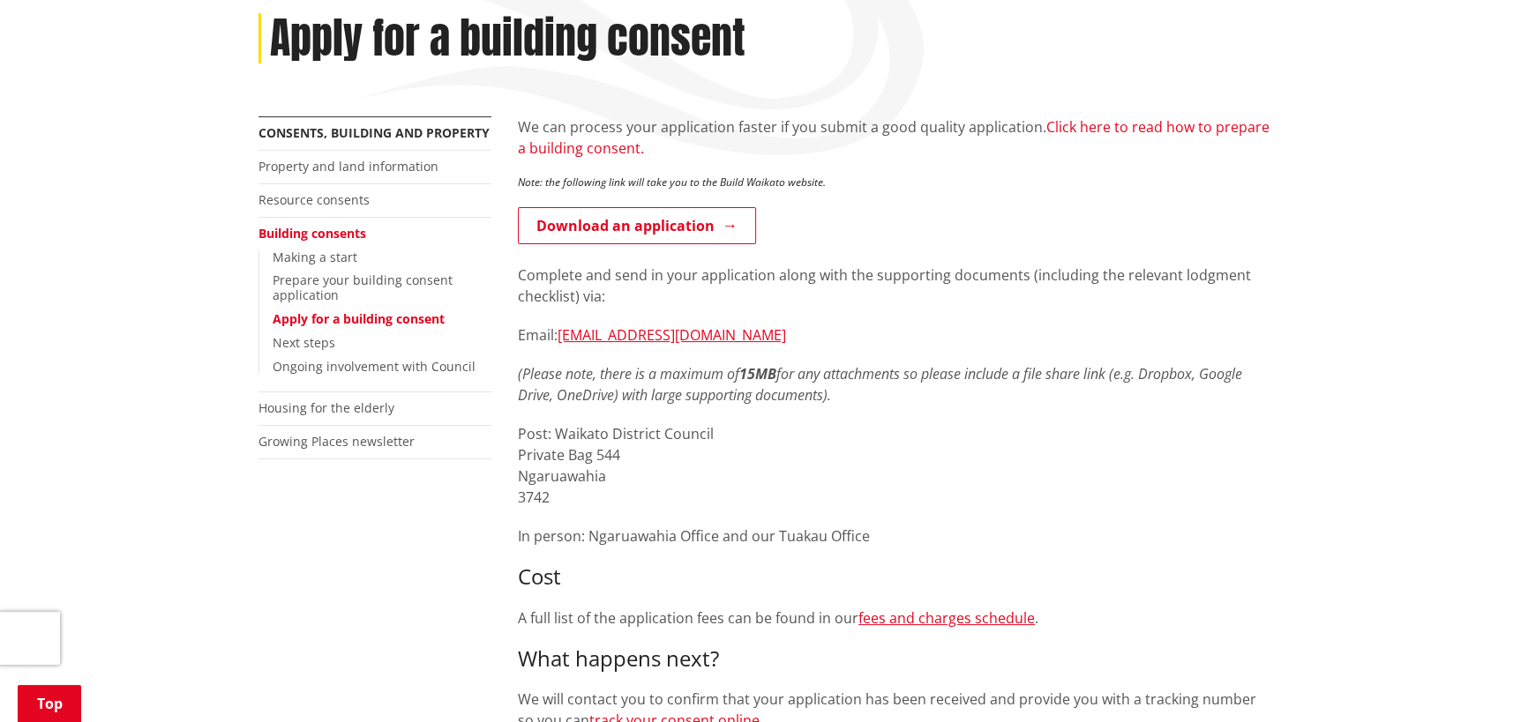 This screenshot has height=722, width=1528. Describe the element at coordinates (315, 257) in the screenshot. I see `a: Making a start` at that location.